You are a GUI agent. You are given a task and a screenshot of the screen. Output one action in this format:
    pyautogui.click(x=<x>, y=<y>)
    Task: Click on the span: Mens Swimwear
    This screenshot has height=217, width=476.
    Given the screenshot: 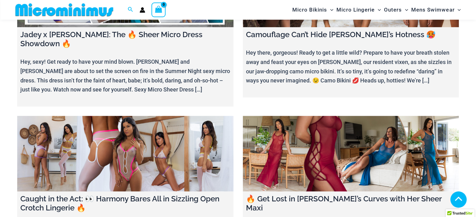 What is the action you would take?
    pyautogui.click(x=432, y=10)
    